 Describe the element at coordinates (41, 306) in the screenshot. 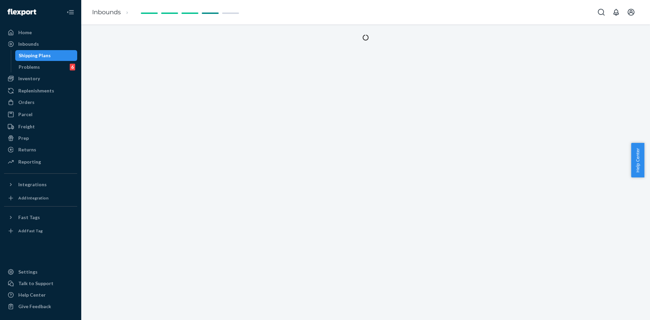

I see `button: Give Feedback` at that location.